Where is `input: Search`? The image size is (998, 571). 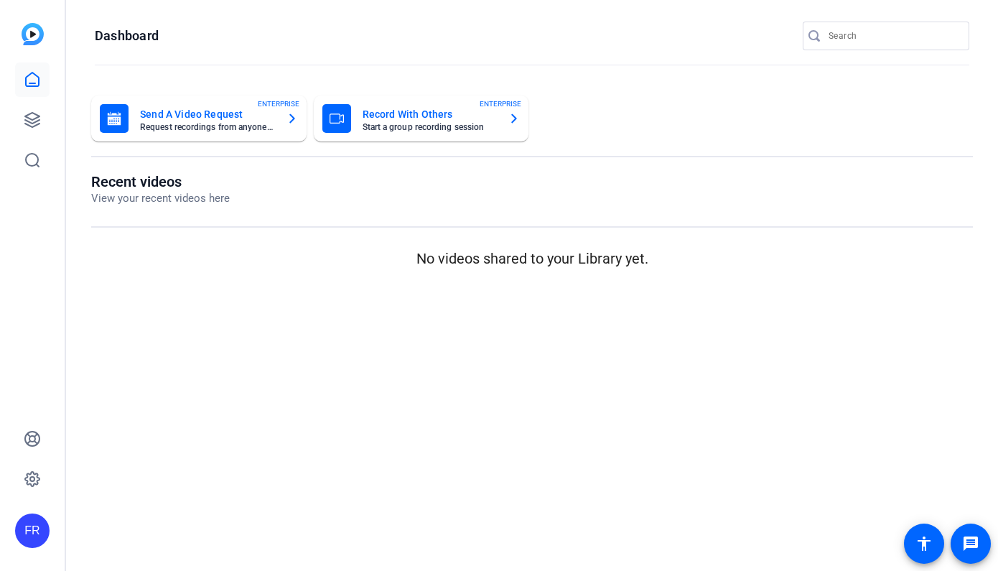
input: Search is located at coordinates (893, 36).